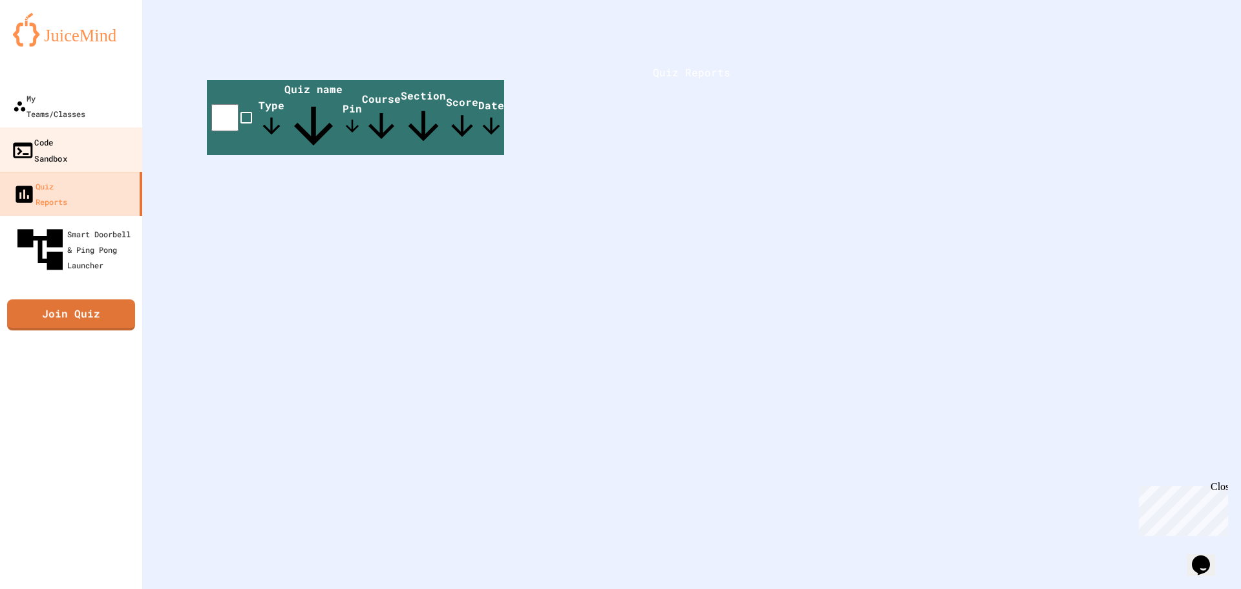 The height and width of the screenshot is (589, 1241). Describe the element at coordinates (313, 118) in the screenshot. I see `span: Quiz name` at that location.